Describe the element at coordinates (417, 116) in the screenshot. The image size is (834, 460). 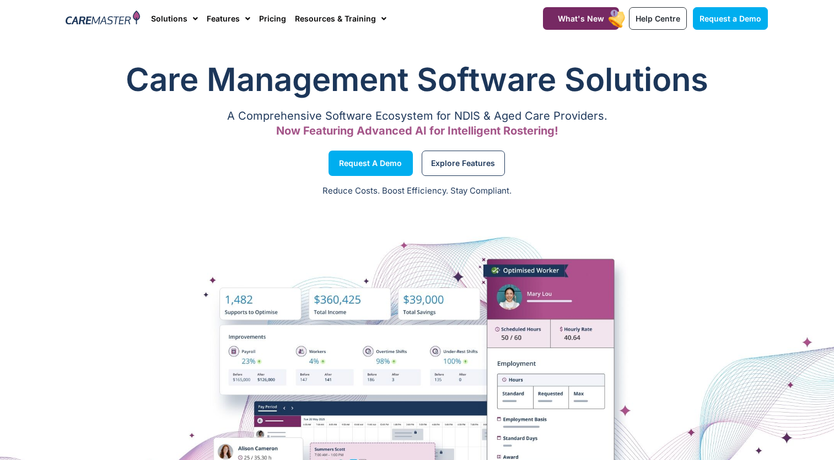
I see `p: A Comprehensive Software Ecosystem for NDIS & Aged Care Providers.` at that location.